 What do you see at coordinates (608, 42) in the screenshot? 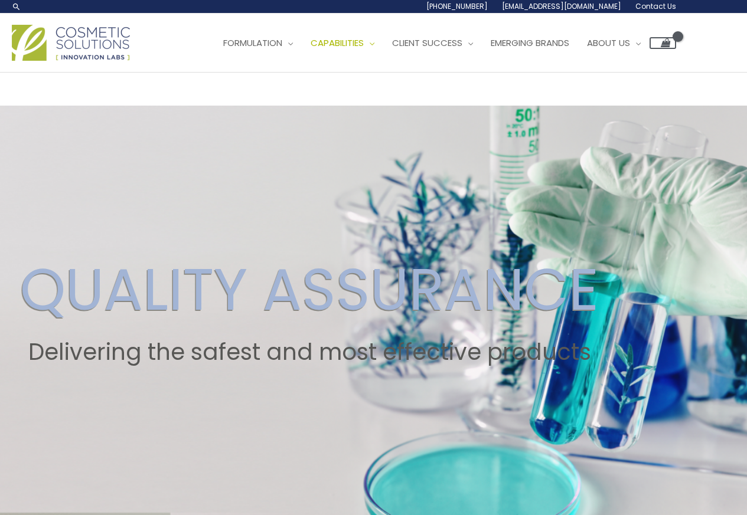
I see `span: About Us` at bounding box center [608, 42].